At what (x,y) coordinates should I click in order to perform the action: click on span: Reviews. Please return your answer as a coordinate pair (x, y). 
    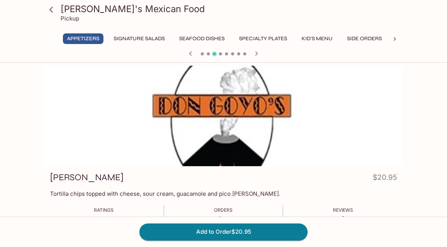
    Looking at the image, I should click on (343, 210).